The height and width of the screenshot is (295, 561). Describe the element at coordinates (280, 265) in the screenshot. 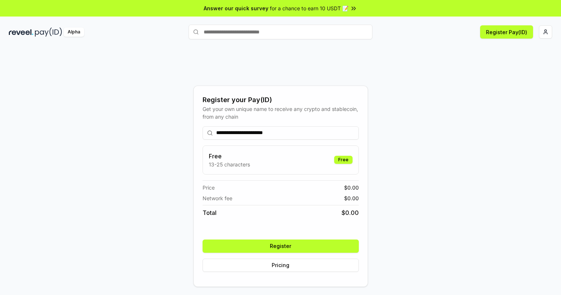

I see `button: Pricing` at that location.